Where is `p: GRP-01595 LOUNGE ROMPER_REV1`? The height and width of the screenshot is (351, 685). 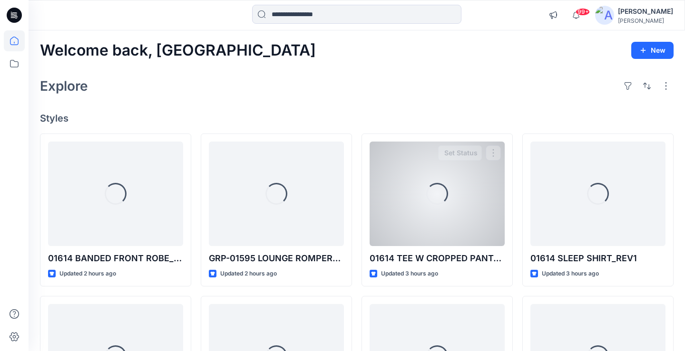 p: GRP-01595 LOUNGE ROMPER_REV1 is located at coordinates (276, 259).